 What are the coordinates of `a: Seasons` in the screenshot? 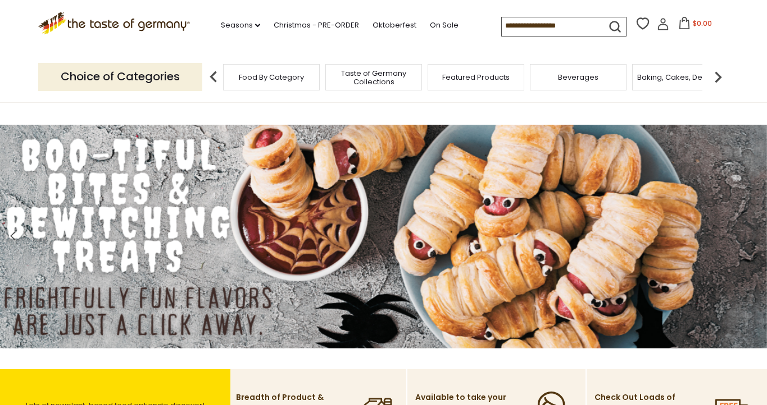 It's located at (240, 25).